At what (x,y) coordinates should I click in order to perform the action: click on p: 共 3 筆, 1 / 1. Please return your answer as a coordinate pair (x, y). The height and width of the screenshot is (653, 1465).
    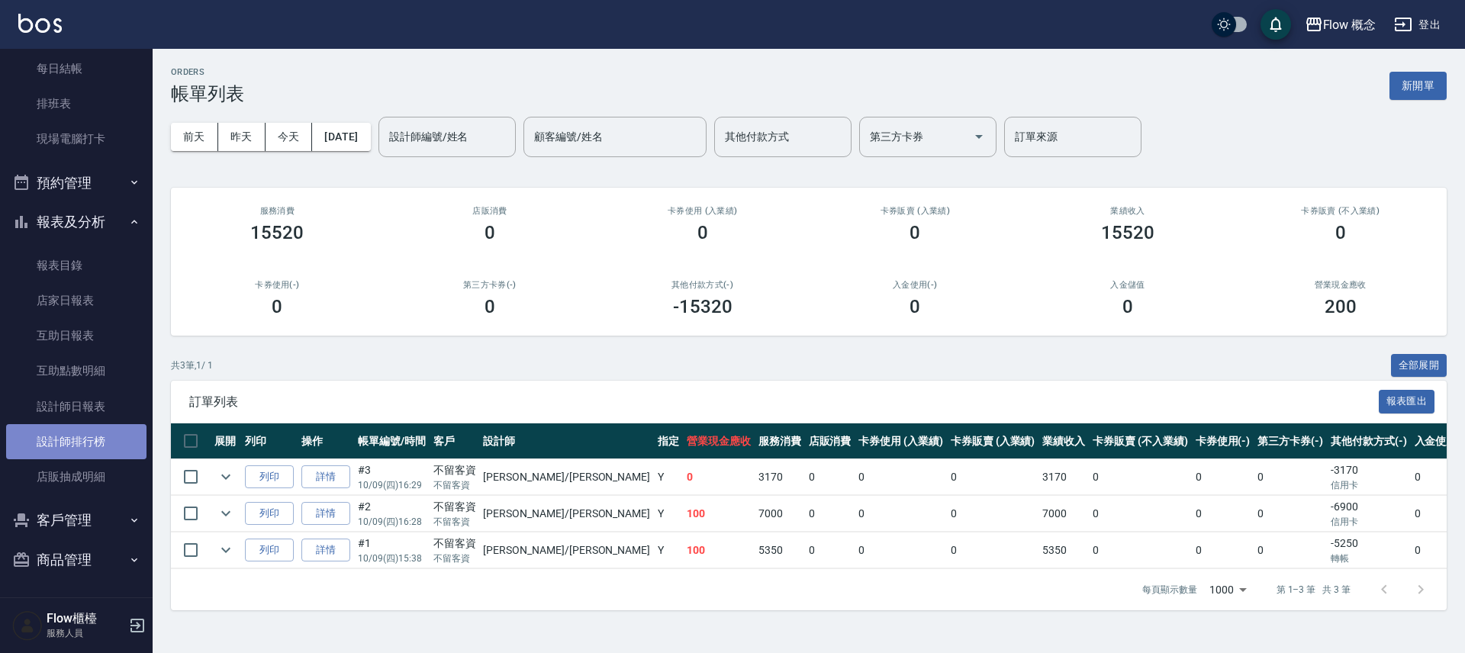
    Looking at the image, I should click on (191, 365).